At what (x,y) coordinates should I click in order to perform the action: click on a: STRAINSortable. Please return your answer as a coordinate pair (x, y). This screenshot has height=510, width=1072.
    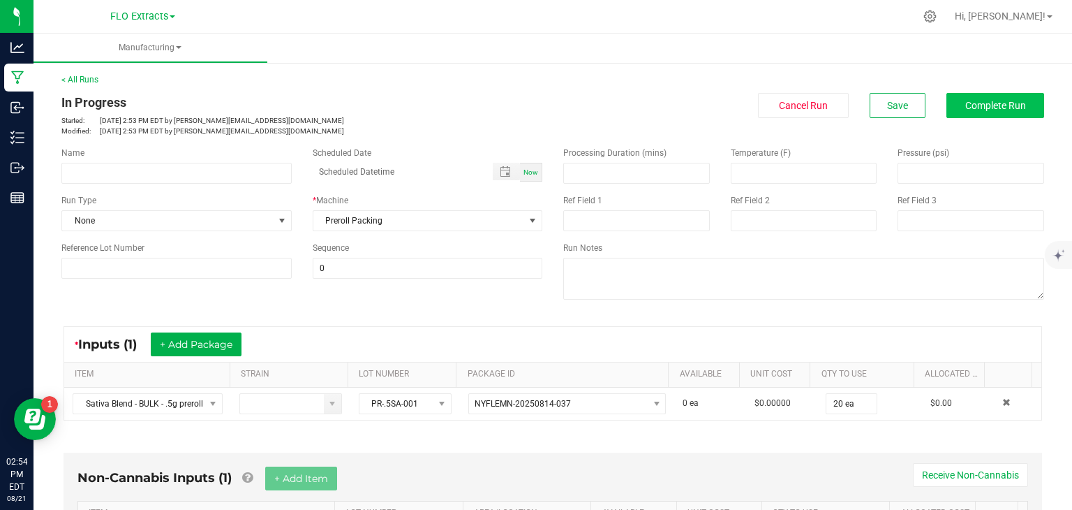
    Looking at the image, I should click on (291, 374).